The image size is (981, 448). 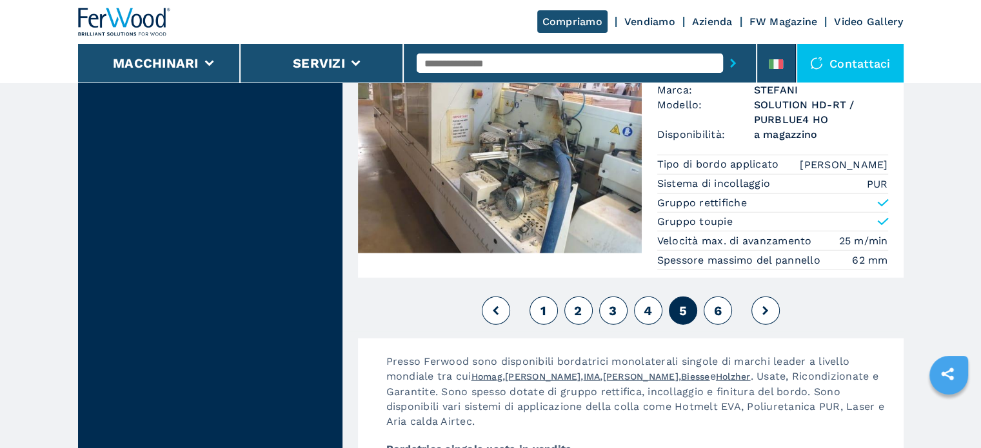 What do you see at coordinates (715, 184) in the screenshot?
I see `p: Sistema di incollaggio` at bounding box center [715, 184].